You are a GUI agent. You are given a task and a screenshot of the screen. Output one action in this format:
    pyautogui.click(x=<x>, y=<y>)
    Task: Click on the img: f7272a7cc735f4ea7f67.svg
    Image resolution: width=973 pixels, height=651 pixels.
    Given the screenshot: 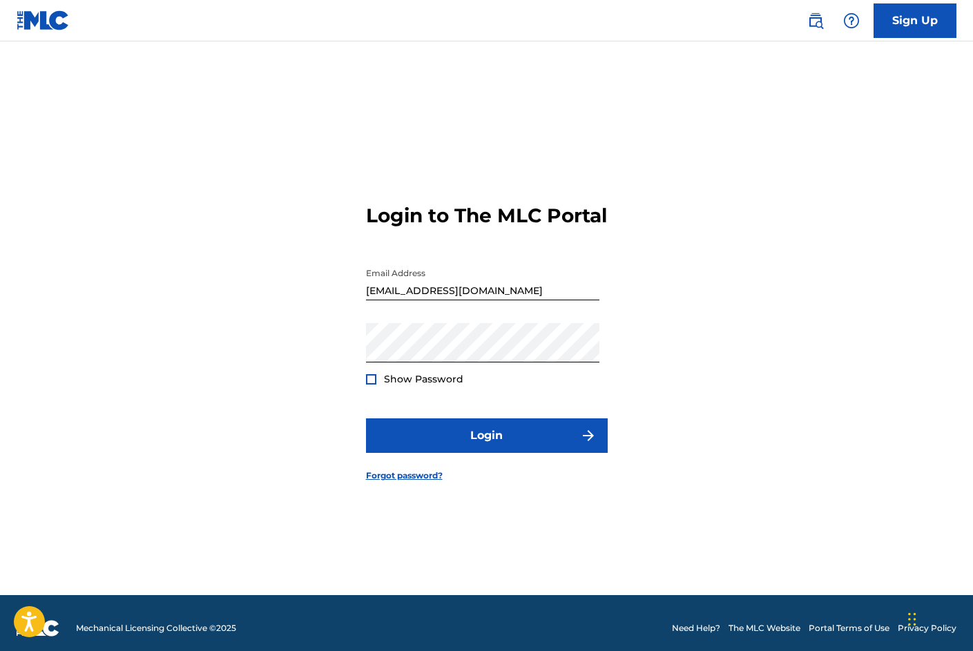 What is the action you would take?
    pyautogui.click(x=588, y=436)
    